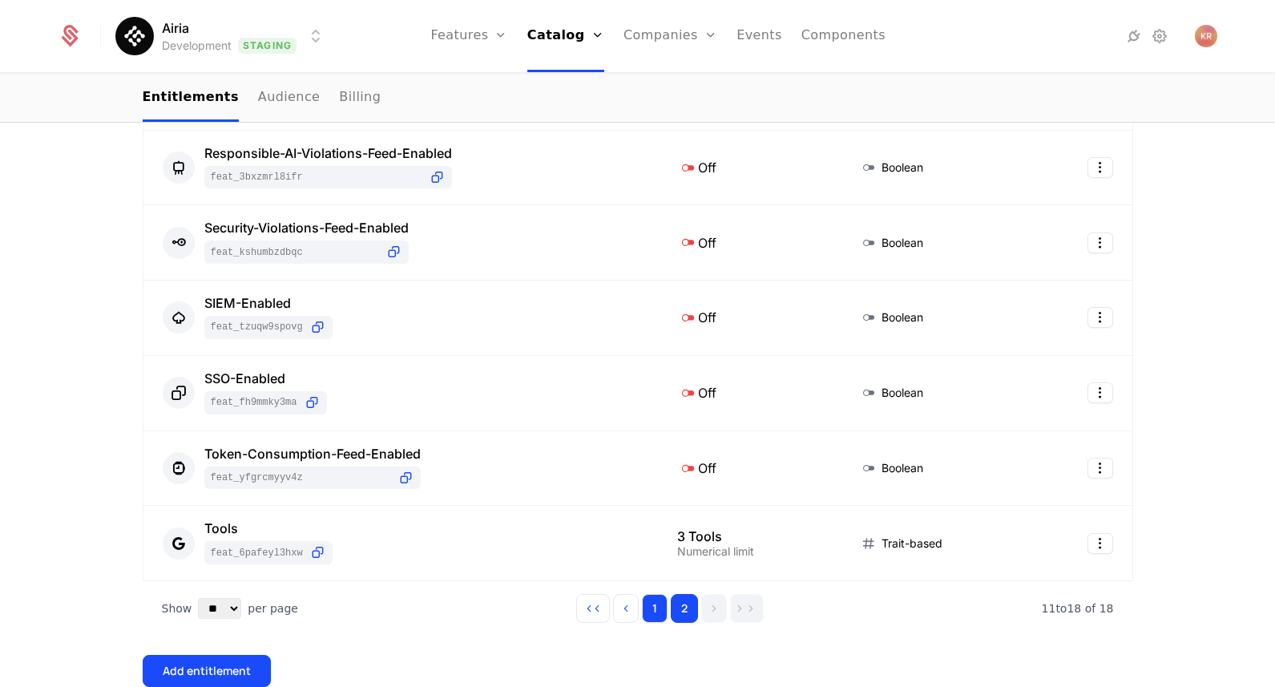 The image size is (1275, 687). Describe the element at coordinates (1206, 36) in the screenshot. I see `button: Open user button` at that location.